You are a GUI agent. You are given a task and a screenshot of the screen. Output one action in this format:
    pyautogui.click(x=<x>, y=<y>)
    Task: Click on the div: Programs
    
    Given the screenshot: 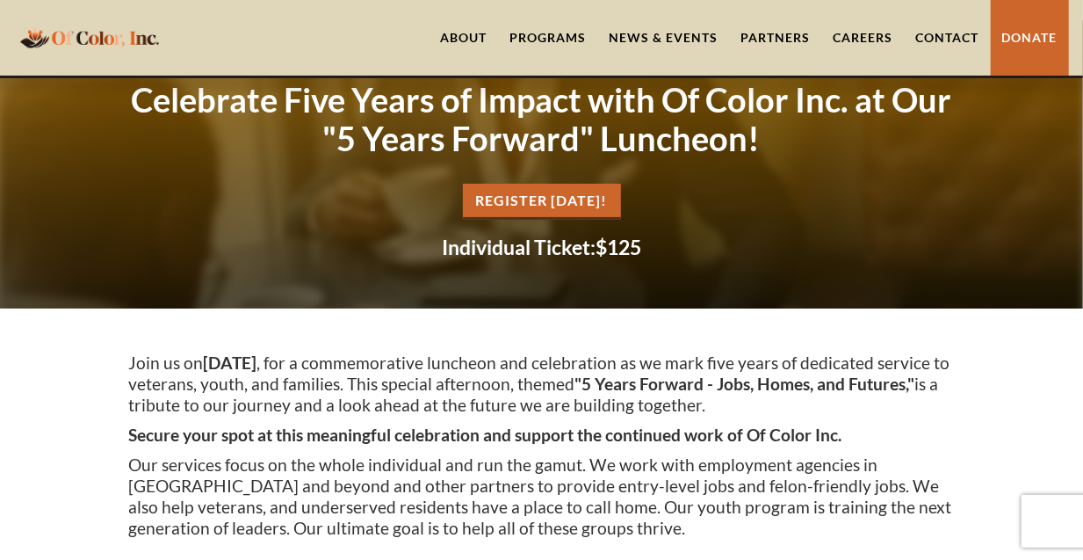 What is the action you would take?
    pyautogui.click(x=548, y=38)
    